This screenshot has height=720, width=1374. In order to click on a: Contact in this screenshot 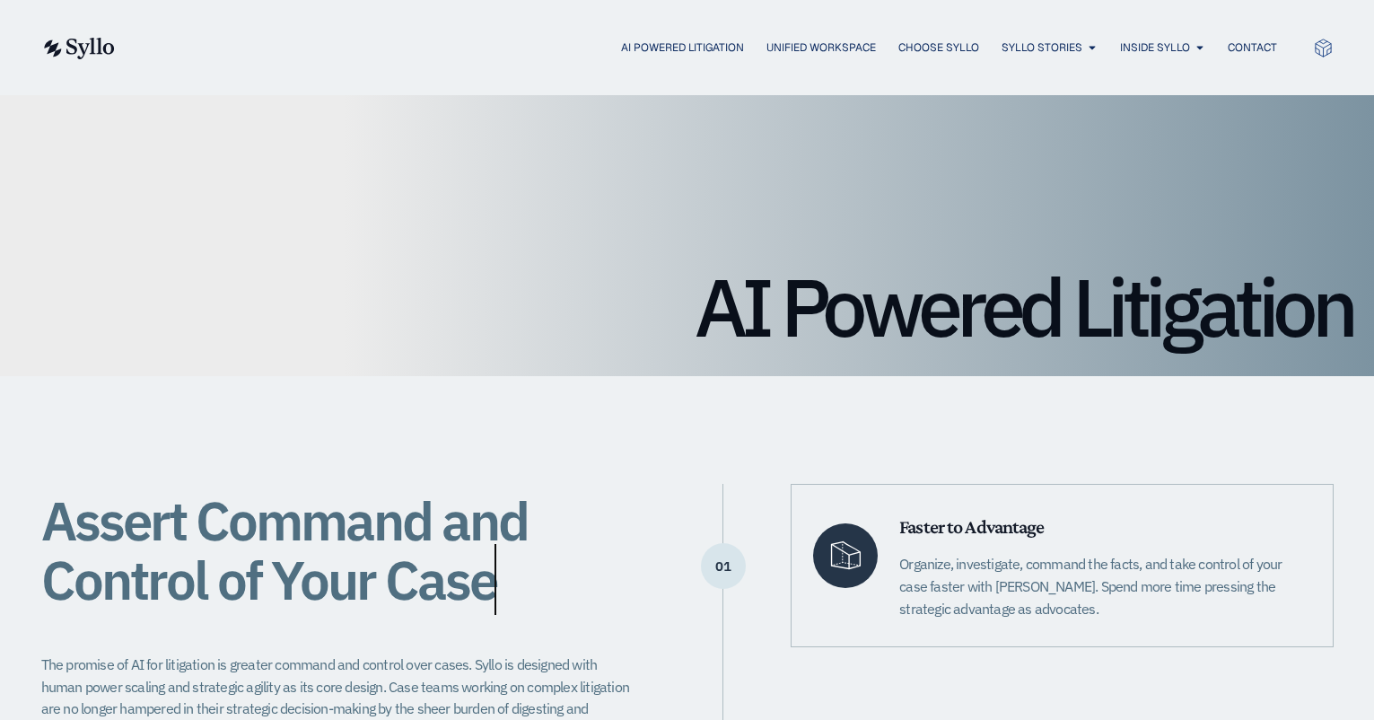, I will do `click(1252, 48)`.